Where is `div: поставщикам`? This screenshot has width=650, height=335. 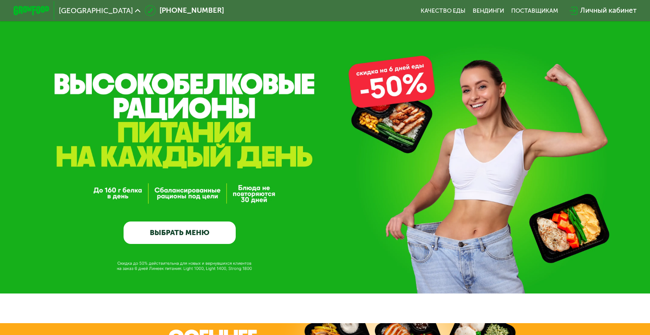 div: поставщикам is located at coordinates (535, 11).